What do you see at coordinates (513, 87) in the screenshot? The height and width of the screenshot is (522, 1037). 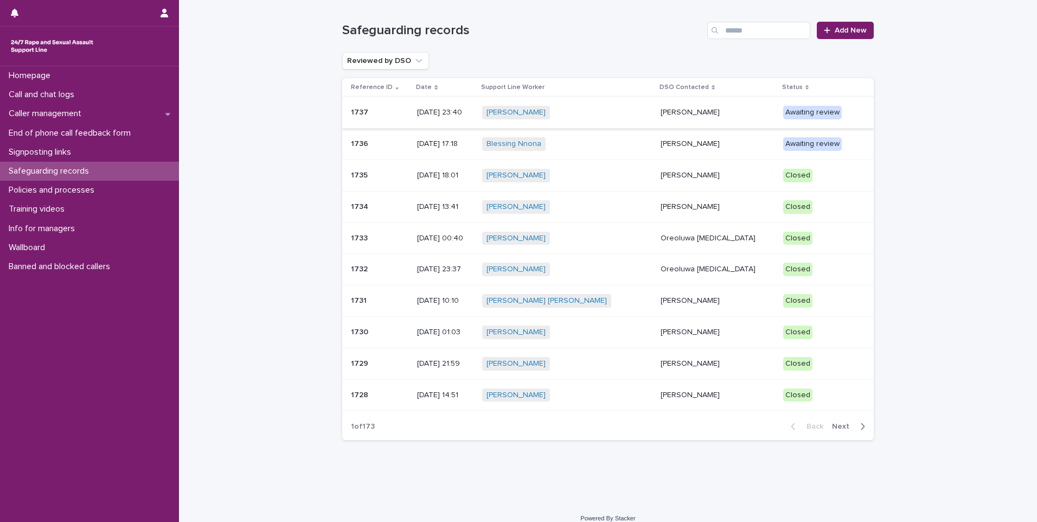 I see `p: Support Line Worker` at bounding box center [513, 87].